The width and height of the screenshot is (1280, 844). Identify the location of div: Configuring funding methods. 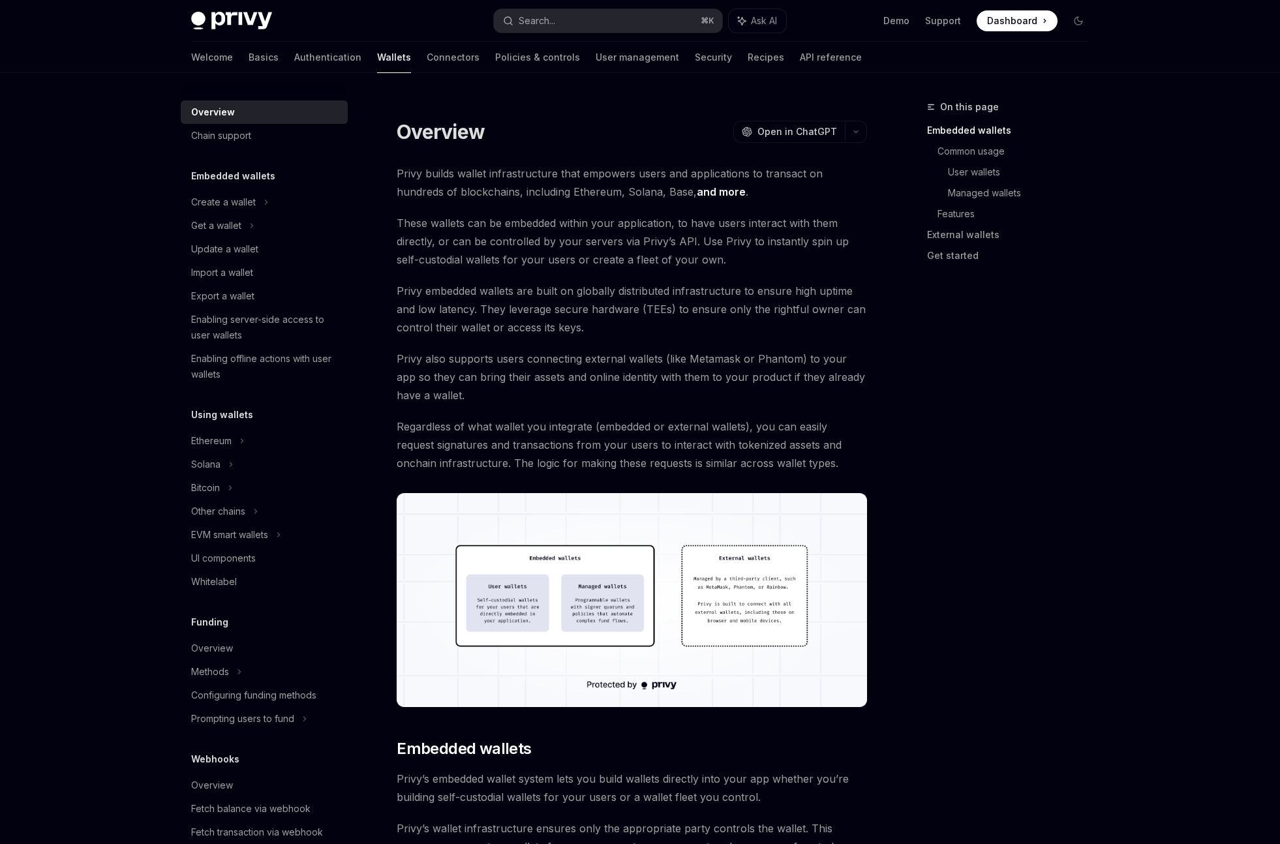
(254, 695).